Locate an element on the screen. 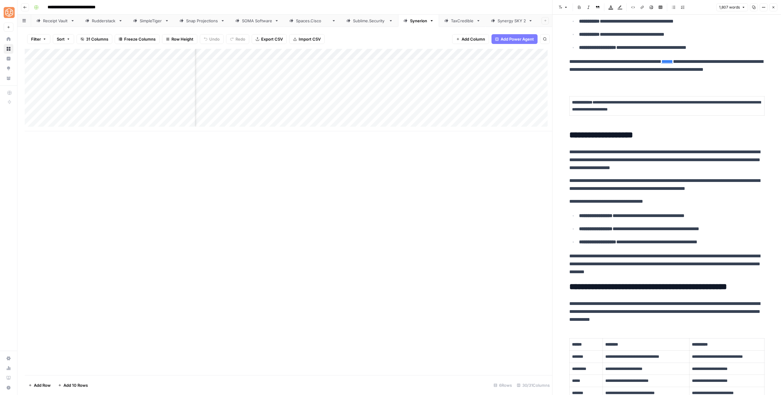  button: Add Power Agent is located at coordinates (514, 39).